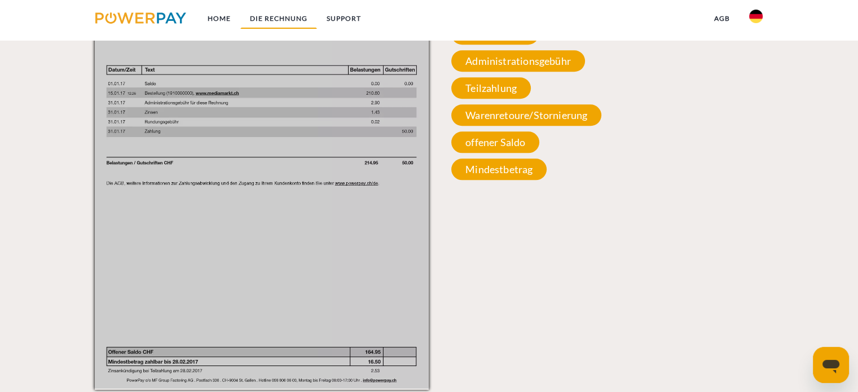 The width and height of the screenshot is (858, 392). Describe the element at coordinates (756, 16) in the screenshot. I see `img: de` at that location.